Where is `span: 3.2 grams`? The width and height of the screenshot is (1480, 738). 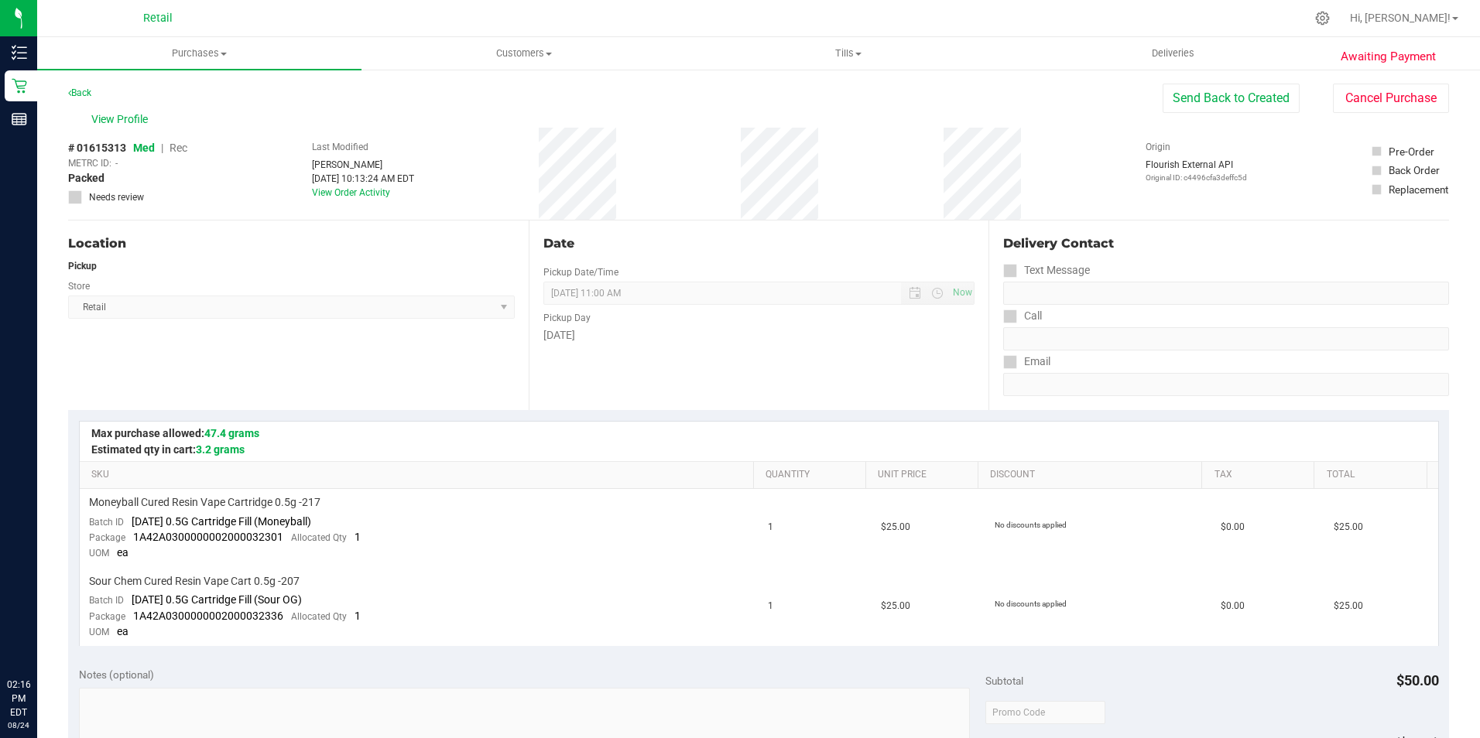
span: 3.2 grams is located at coordinates (220, 450).